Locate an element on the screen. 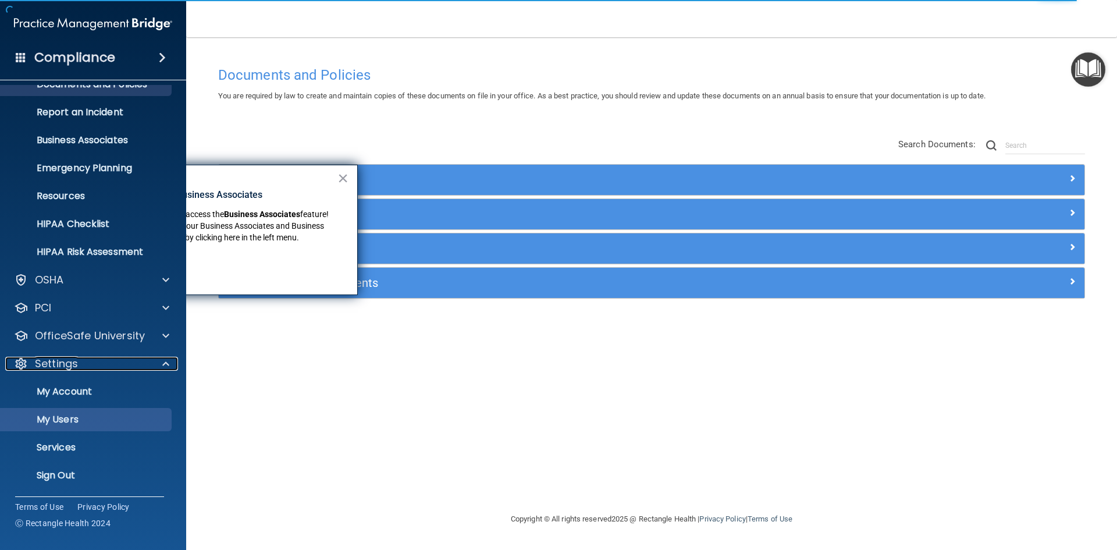 The image size is (1117, 550). p: My Users is located at coordinates (87, 420).